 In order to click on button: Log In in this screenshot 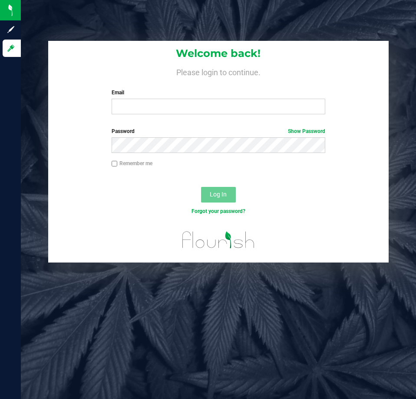, I will do `click(218, 195)`.